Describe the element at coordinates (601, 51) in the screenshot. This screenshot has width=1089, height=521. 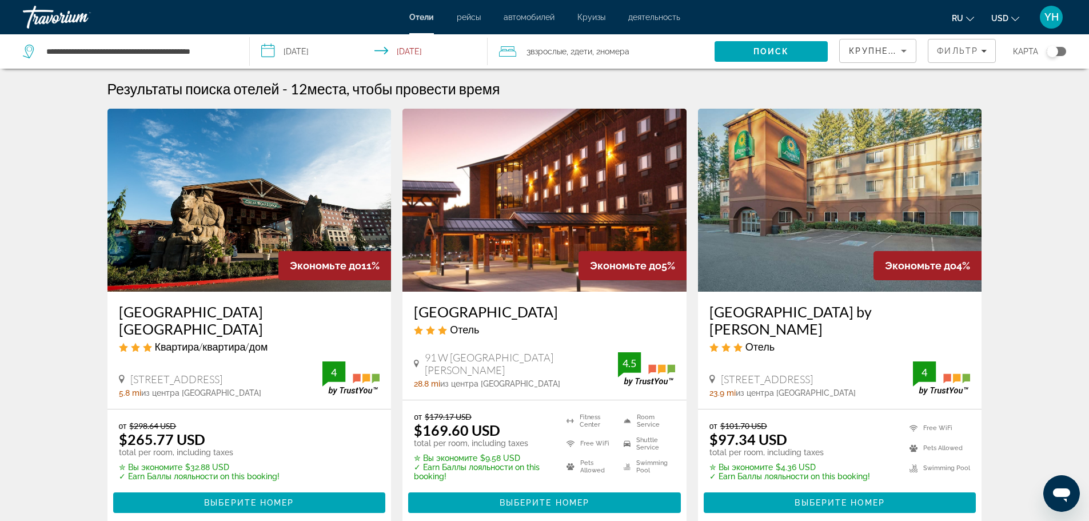
I see `button: Travelers: 3 adults, 2 children` at that location.